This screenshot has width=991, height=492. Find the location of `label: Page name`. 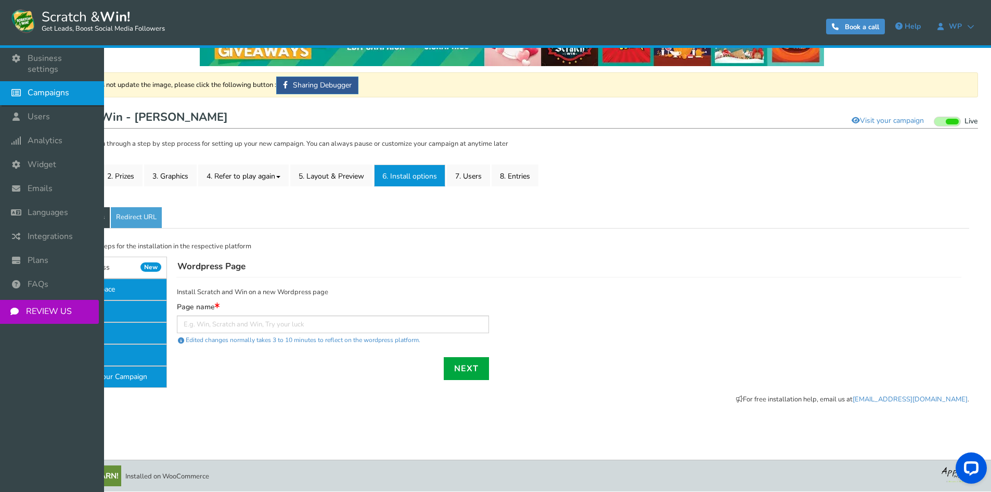

label: Page name is located at coordinates (198, 307).